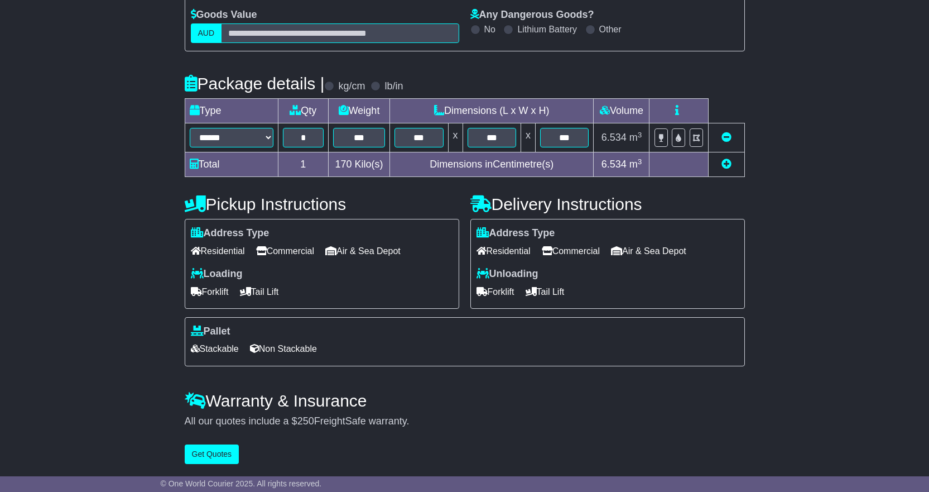 This screenshot has height=492, width=929. Describe the element at coordinates (547, 29) in the screenshot. I see `label: Lithium Battery` at that location.